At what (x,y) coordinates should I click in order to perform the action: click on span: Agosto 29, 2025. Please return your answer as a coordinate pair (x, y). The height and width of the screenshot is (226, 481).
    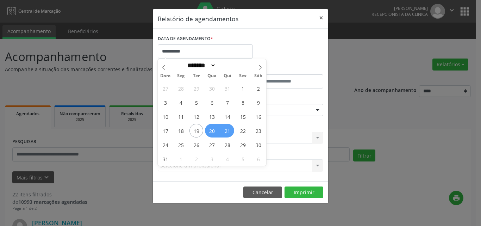
    Looking at the image, I should click on (243, 144).